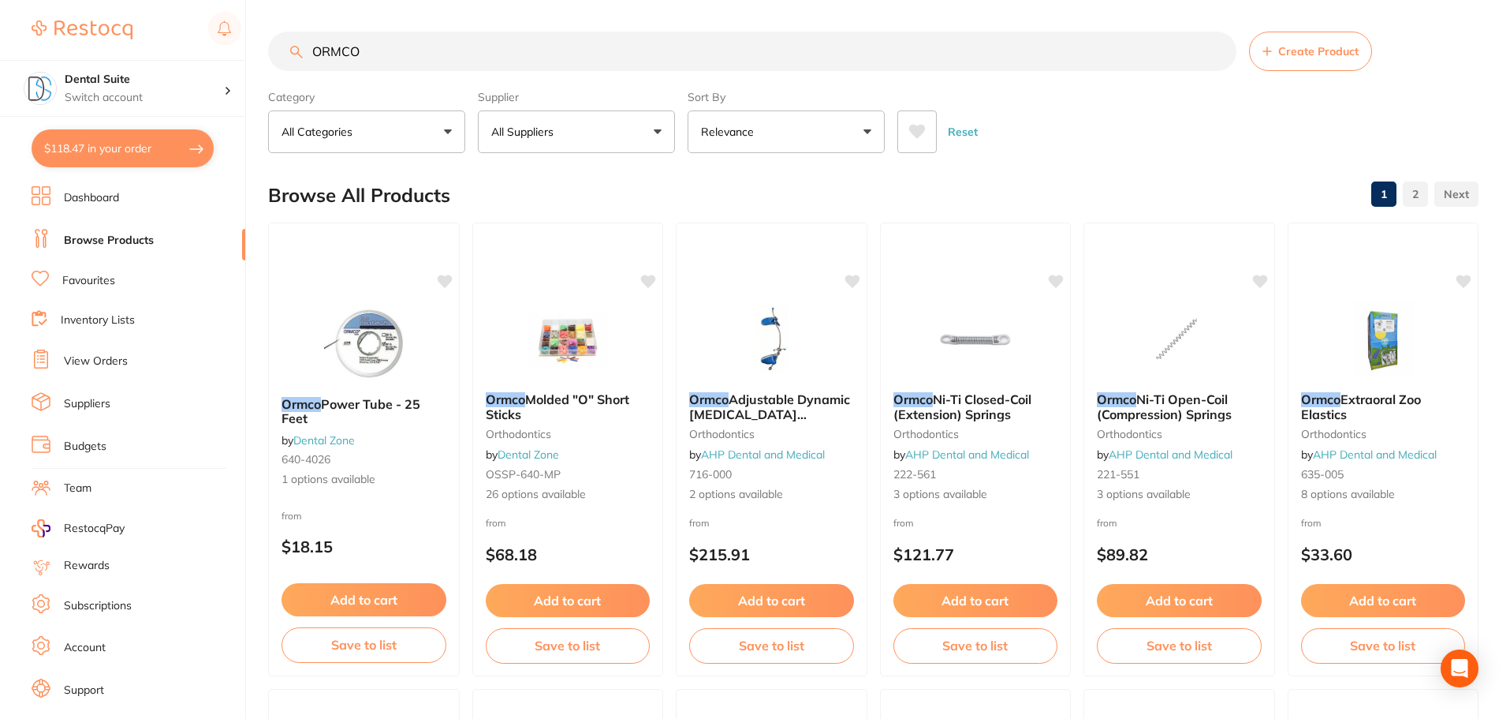 Image resolution: width=1510 pixels, height=719 pixels. I want to click on span: Create Product, so click(1319, 51).